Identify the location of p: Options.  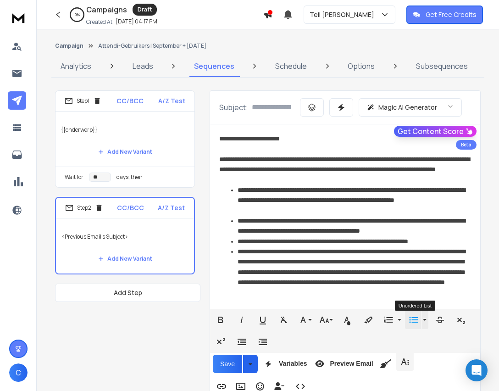
(361, 66).